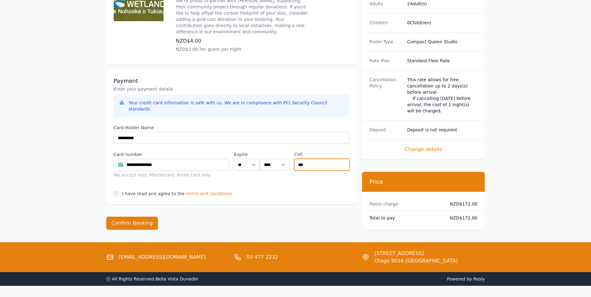  Describe the element at coordinates (153, 194) in the screenshot. I see `label: I have read and agree to the` at that location.